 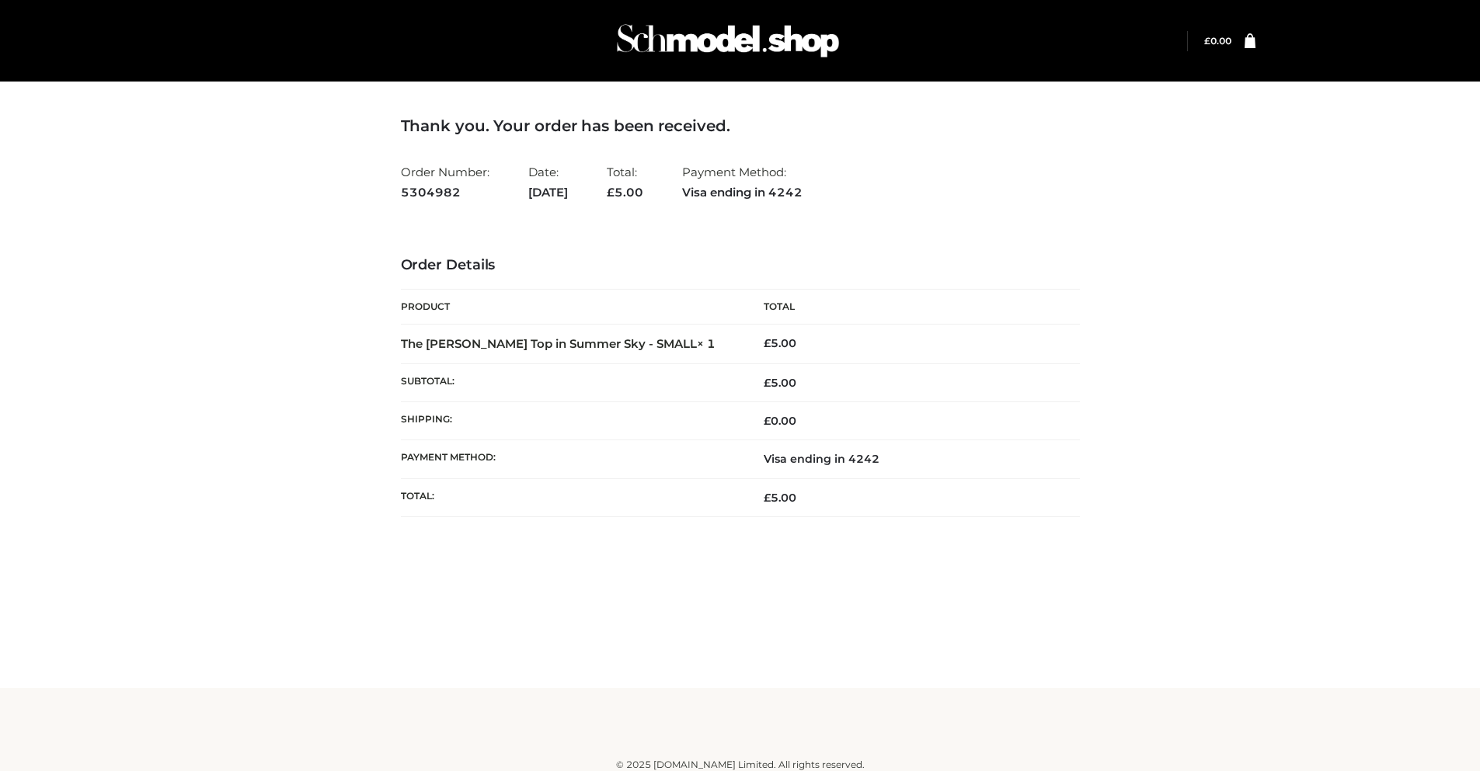 I want to click on bdi: 5.00, so click(x=780, y=343).